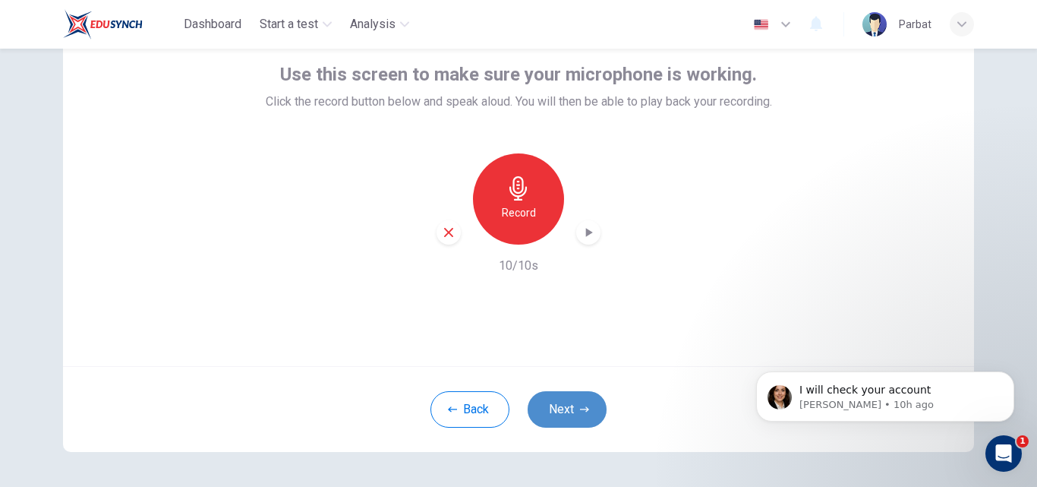 Image resolution: width=1037 pixels, height=487 pixels. What do you see at coordinates (875, 24) in the screenshot?
I see `img: Profile picture` at bounding box center [875, 24].